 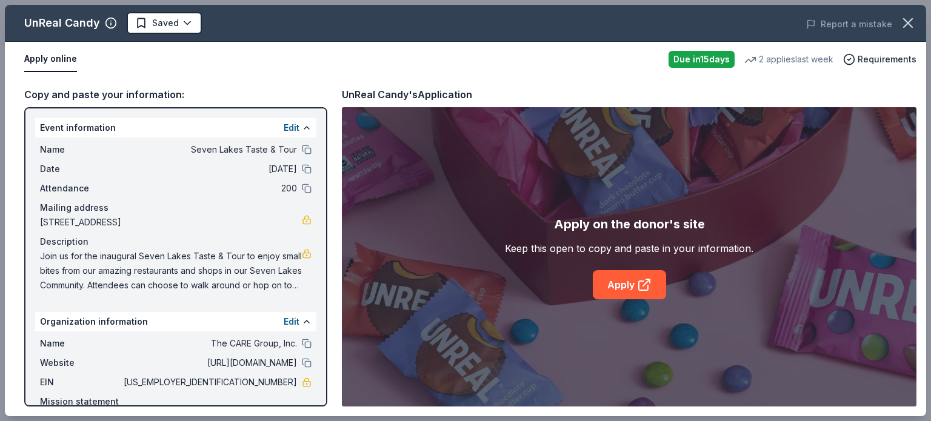 What do you see at coordinates (81, 363) in the screenshot?
I see `span: Website` at bounding box center [81, 363].